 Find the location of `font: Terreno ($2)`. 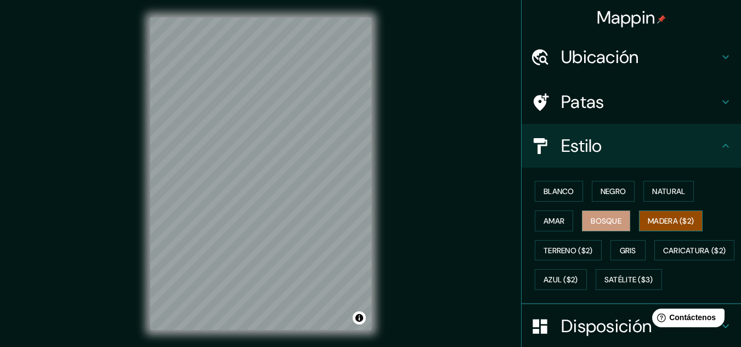

font: Terreno ($2) is located at coordinates (568, 251).